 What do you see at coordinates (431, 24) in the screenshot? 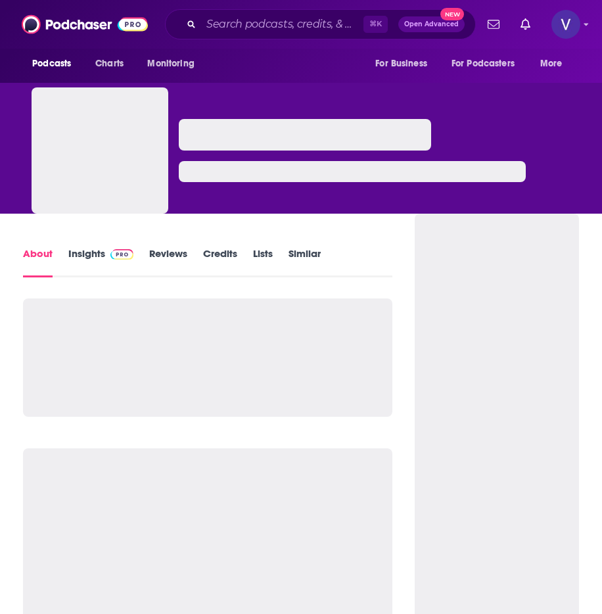
I see `span: Open Advanced` at bounding box center [431, 24].